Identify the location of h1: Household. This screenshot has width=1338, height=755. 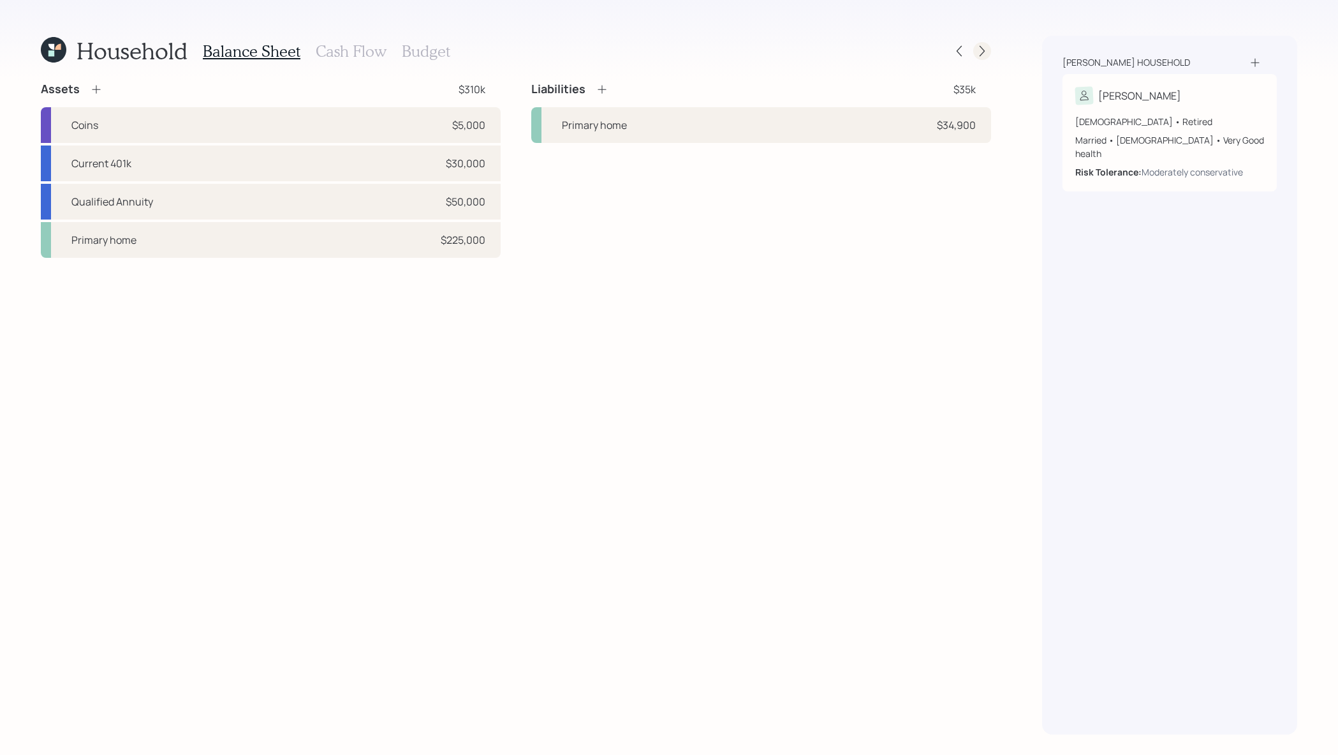
(132, 50).